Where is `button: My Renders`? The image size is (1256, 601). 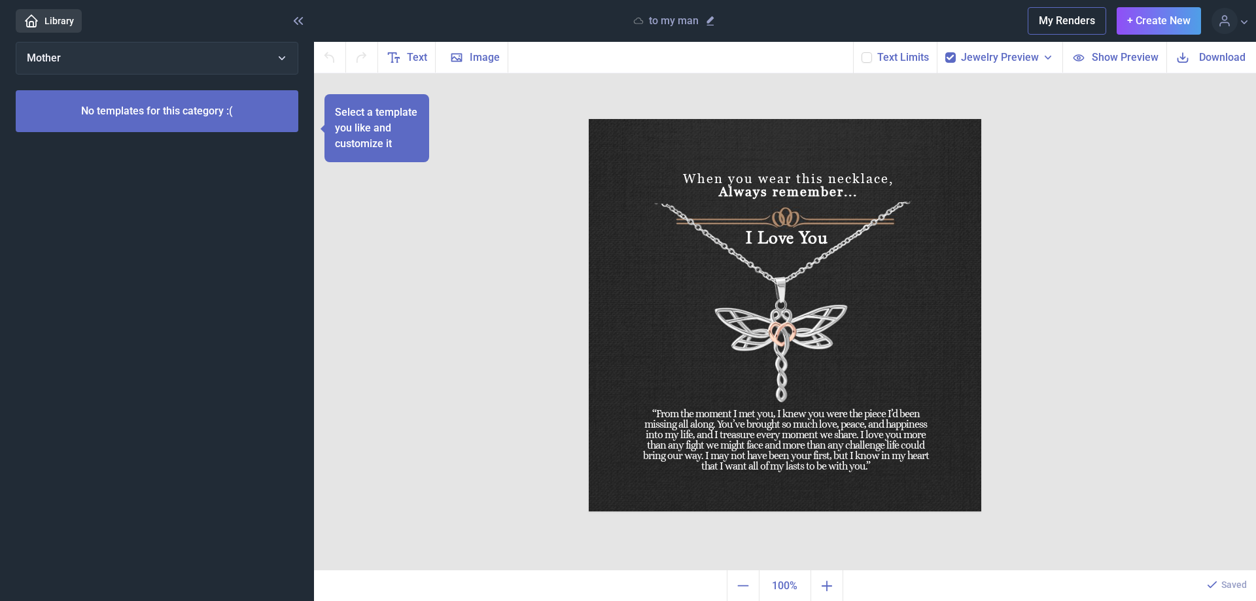
button: My Renders is located at coordinates (1067, 21).